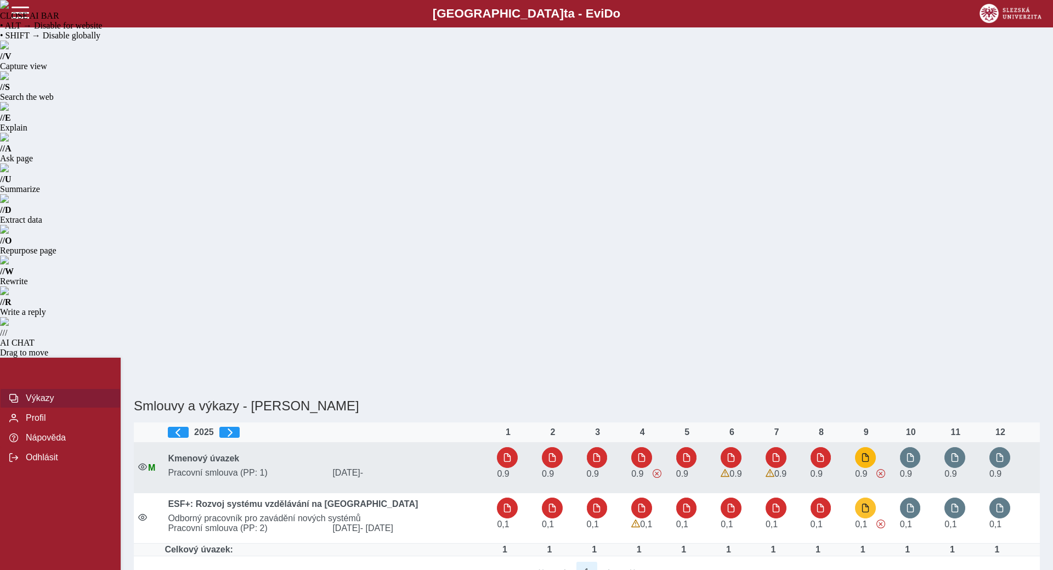  What do you see at coordinates (203, 458) in the screenshot?
I see `b: Kmenový úvazek` at bounding box center [203, 458].